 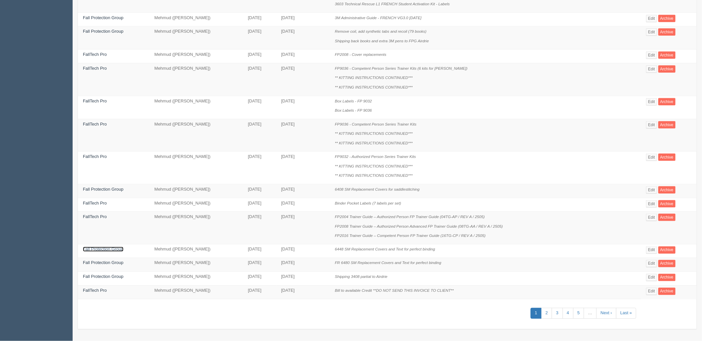 I want to click on i: Shipping back books and extra 3M pens to FPG Airdrie, so click(x=381, y=41).